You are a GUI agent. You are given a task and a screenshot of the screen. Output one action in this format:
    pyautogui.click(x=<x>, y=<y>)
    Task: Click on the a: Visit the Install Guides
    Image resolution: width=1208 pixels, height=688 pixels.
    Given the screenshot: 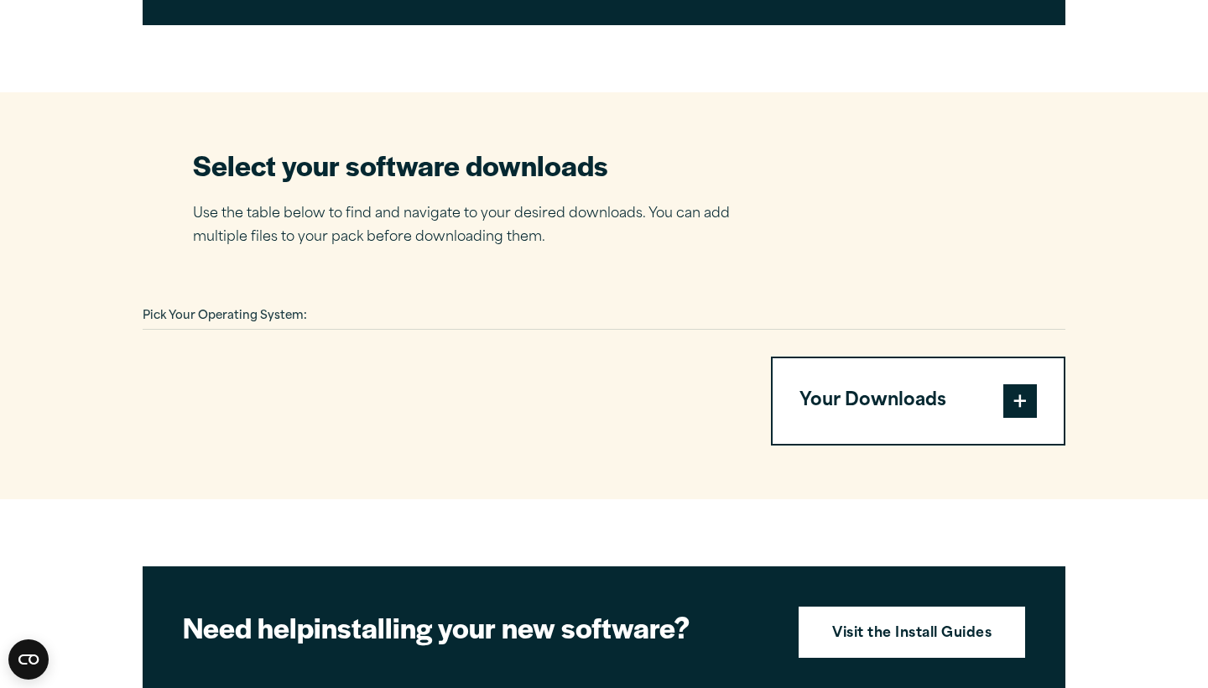 What is the action you would take?
    pyautogui.click(x=912, y=632)
    